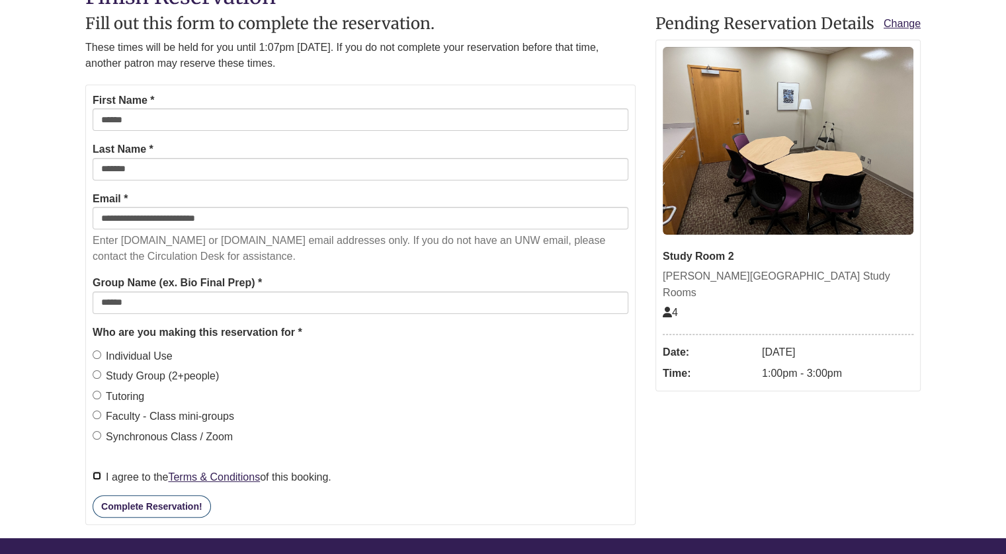 The height and width of the screenshot is (554, 1006). What do you see at coordinates (151, 507) in the screenshot?
I see `button: Complete Reservation!` at bounding box center [151, 507].